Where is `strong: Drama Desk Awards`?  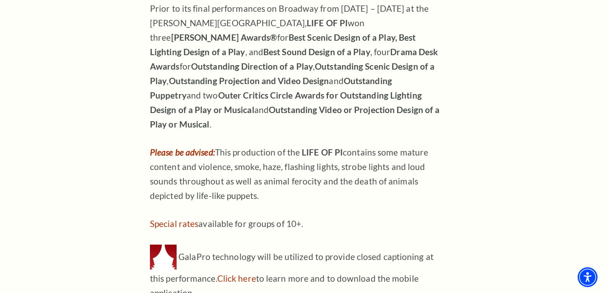 strong: Drama Desk Awards is located at coordinates (294, 59).